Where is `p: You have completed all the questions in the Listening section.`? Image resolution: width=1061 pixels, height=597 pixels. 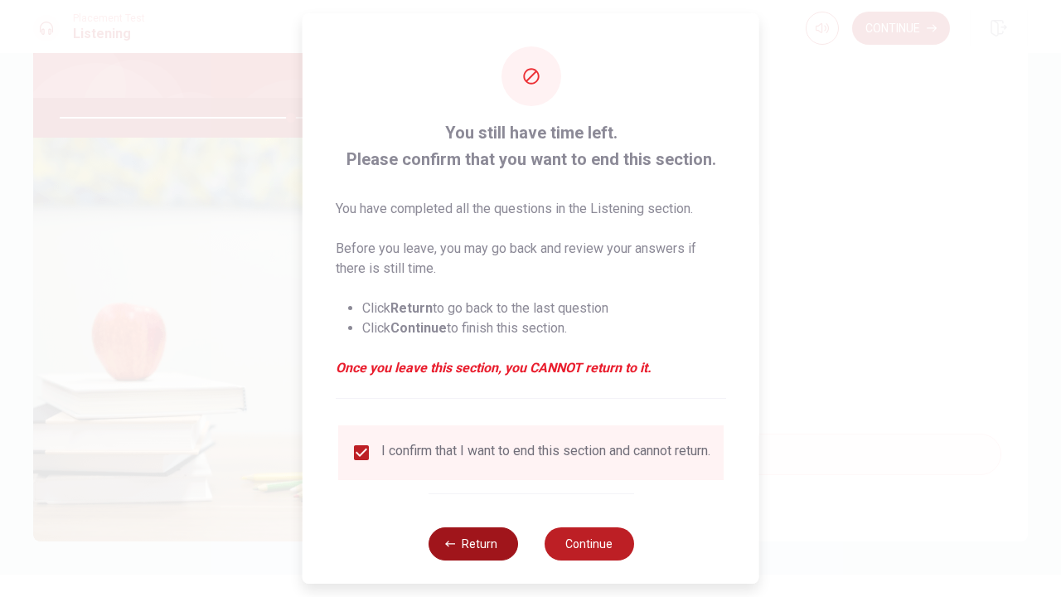
p: You have completed all the questions in the Listening section. is located at coordinates (531, 209).